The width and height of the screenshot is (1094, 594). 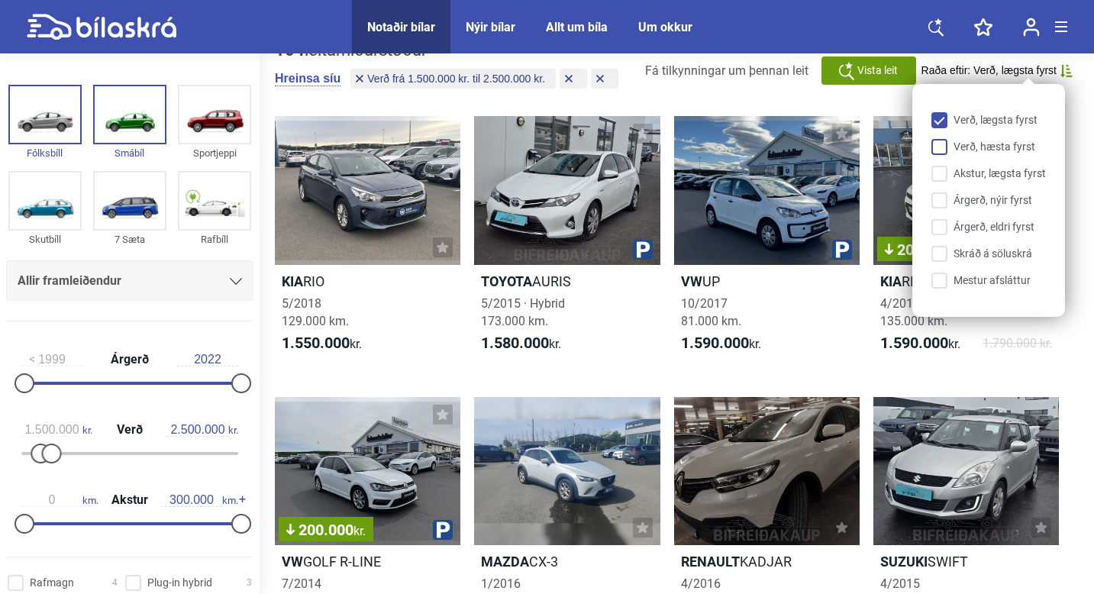 I want to click on span: 5/2018 129.000 km., so click(x=315, y=312).